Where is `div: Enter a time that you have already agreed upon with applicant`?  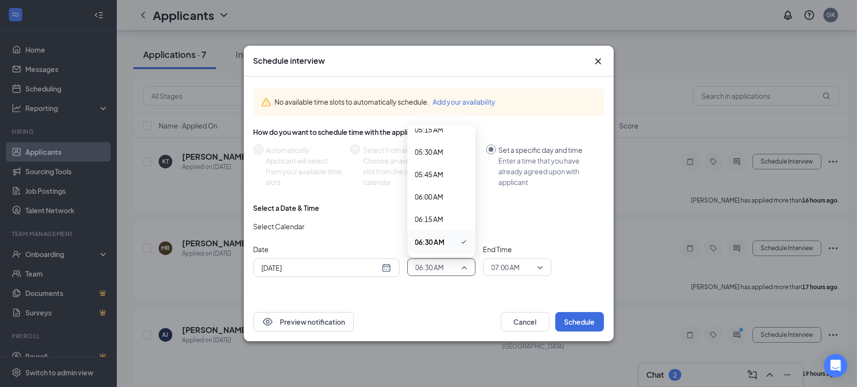 div: Enter a time that you have already agreed upon with applicant is located at coordinates (547, 171).